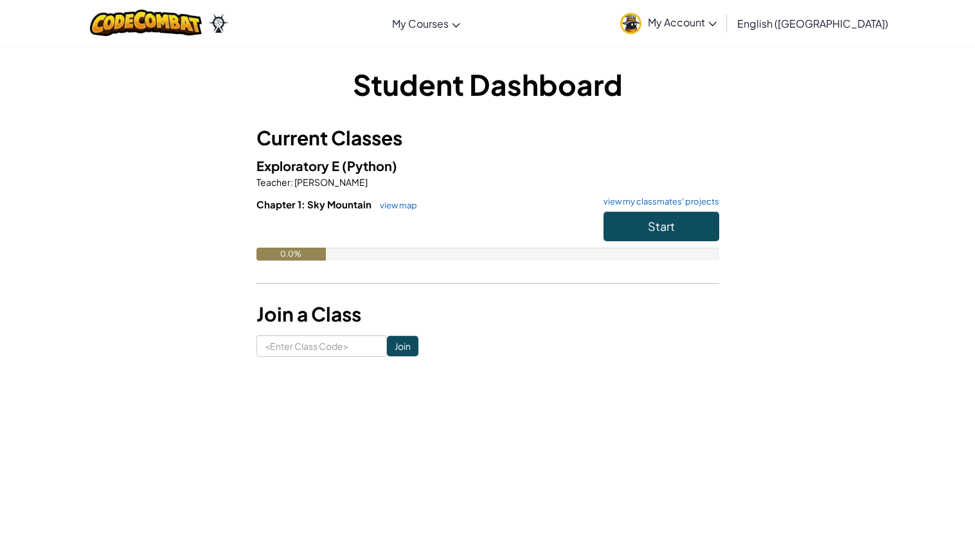 The image size is (975, 548). Describe the element at coordinates (661, 226) in the screenshot. I see `button: Start` at that location.